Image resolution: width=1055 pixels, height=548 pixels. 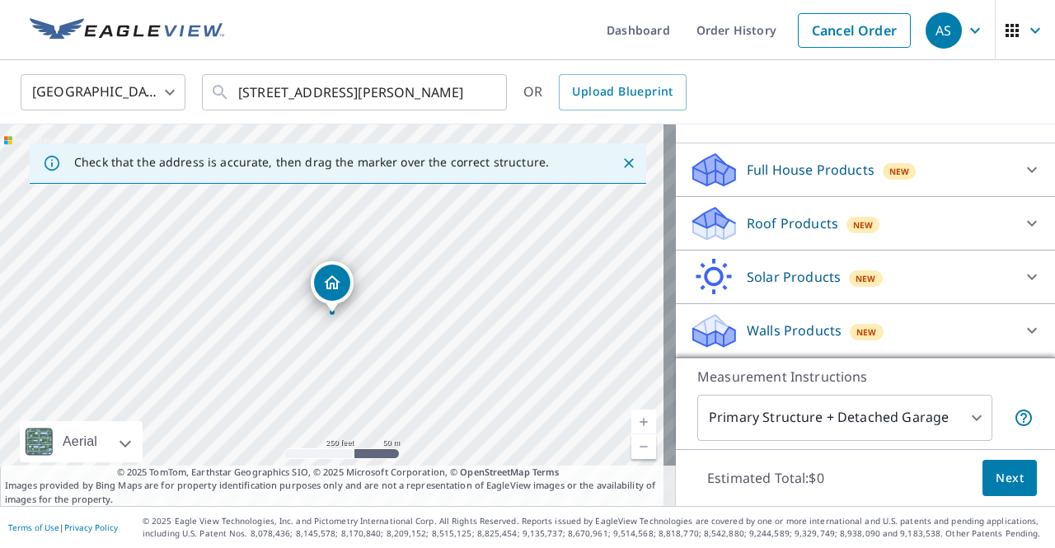 What do you see at coordinates (605, 92) in the screenshot?
I see `div: OR` at bounding box center [605, 92].